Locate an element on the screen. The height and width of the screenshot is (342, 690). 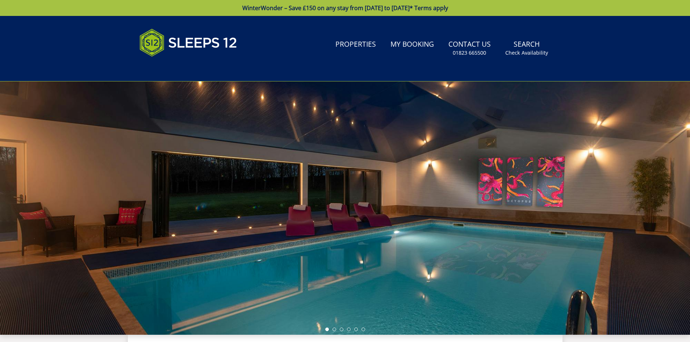
a: My Booking is located at coordinates (412, 45).